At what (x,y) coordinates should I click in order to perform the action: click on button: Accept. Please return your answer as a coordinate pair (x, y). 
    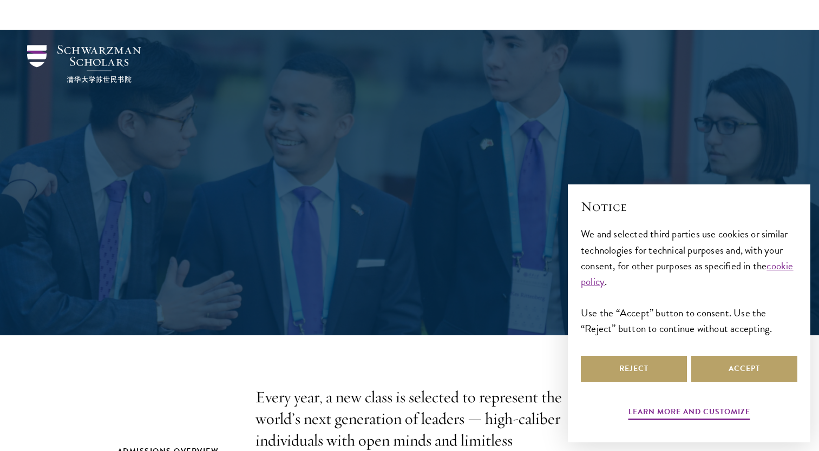
    Looking at the image, I should click on (744, 369).